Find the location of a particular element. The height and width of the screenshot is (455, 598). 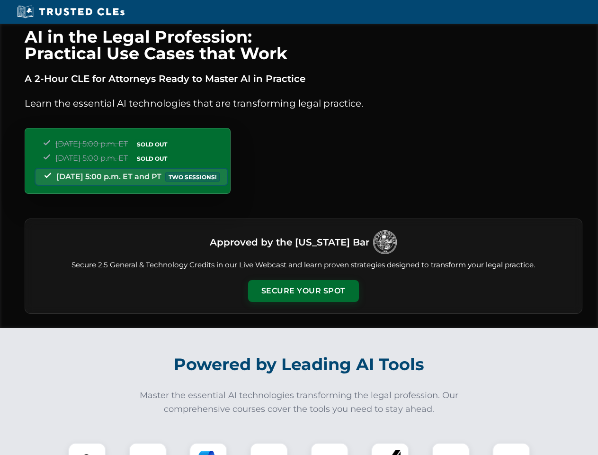

p: Secure 2.5 General & Technology Credits in our Live Webcast and learn proven strategies designed ... is located at coordinates (304, 265).